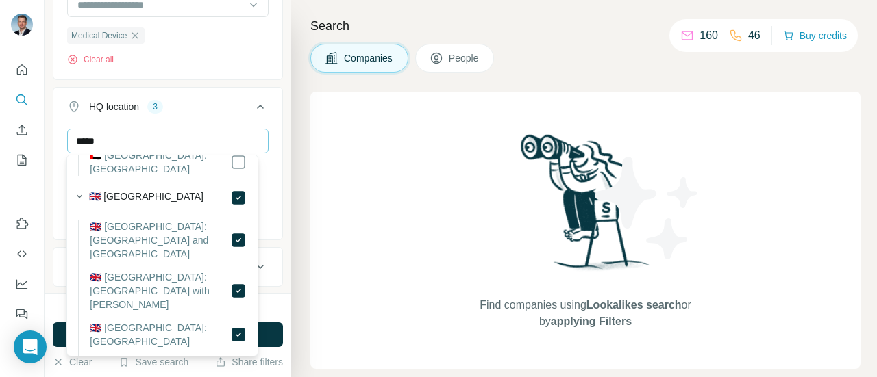  I want to click on span: People, so click(464, 58).